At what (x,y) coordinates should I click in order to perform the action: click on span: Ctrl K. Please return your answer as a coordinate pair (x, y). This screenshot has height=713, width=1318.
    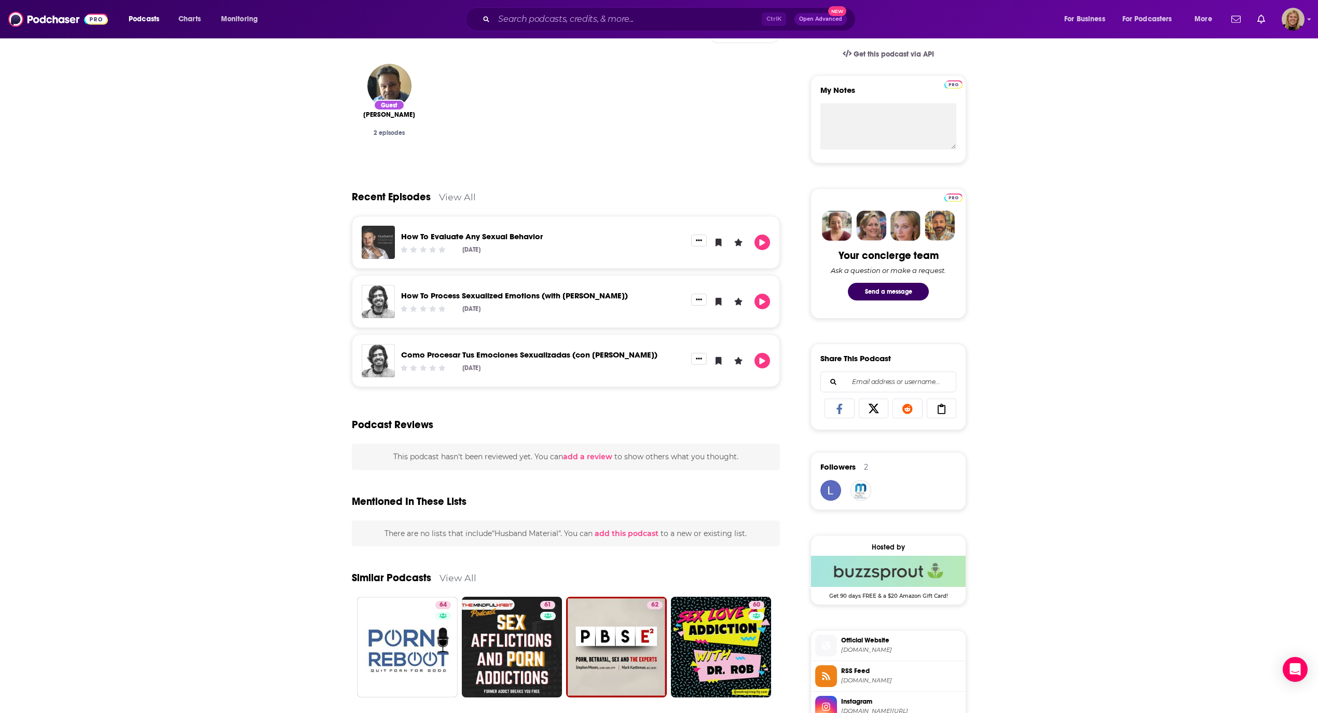
    Looking at the image, I should click on (774, 19).